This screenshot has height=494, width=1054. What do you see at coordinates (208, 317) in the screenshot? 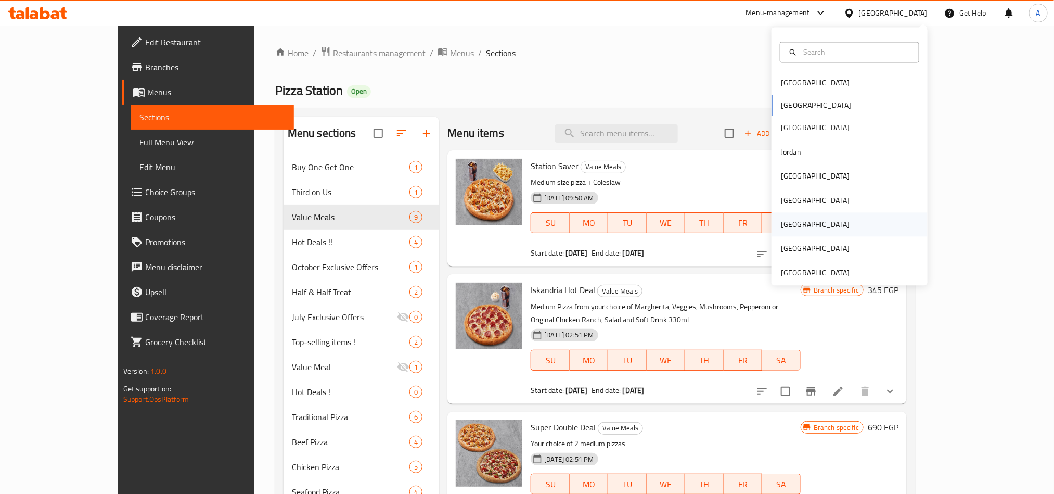
I see `a: Coverage Report` at bounding box center [208, 317].